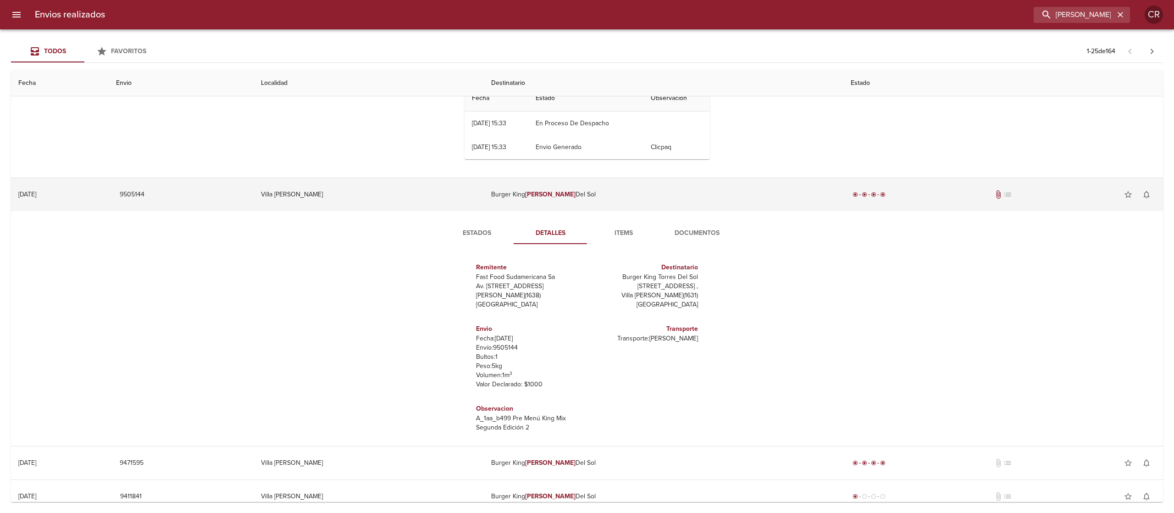 The image size is (1174, 513). I want to click on div: CR, so click(1154, 15).